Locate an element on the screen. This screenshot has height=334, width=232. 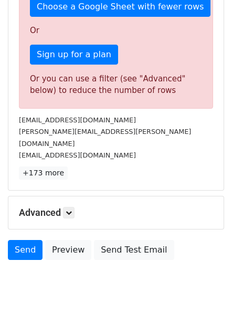
a: Sign up for a plan is located at coordinates (74, 55).